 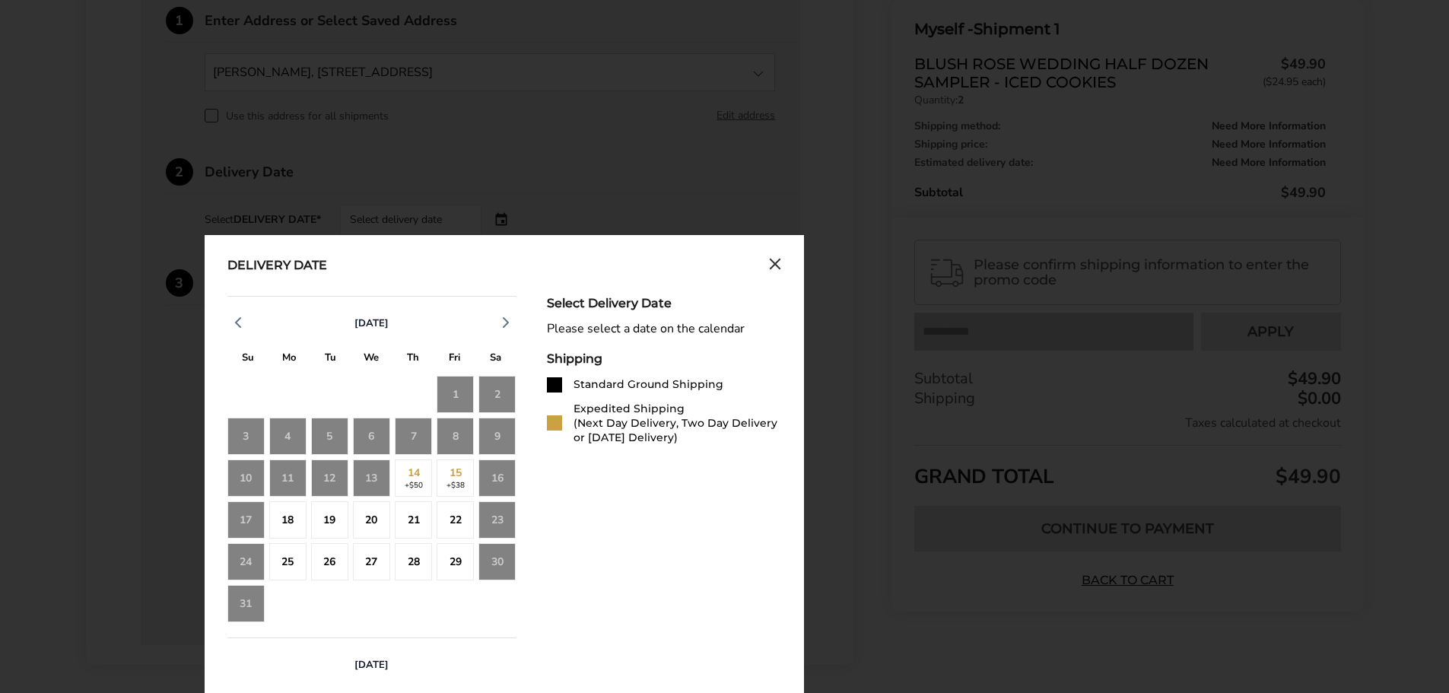 What do you see at coordinates (648, 384) in the screenshot?
I see `div: Standard Ground Shipping` at bounding box center [648, 384].